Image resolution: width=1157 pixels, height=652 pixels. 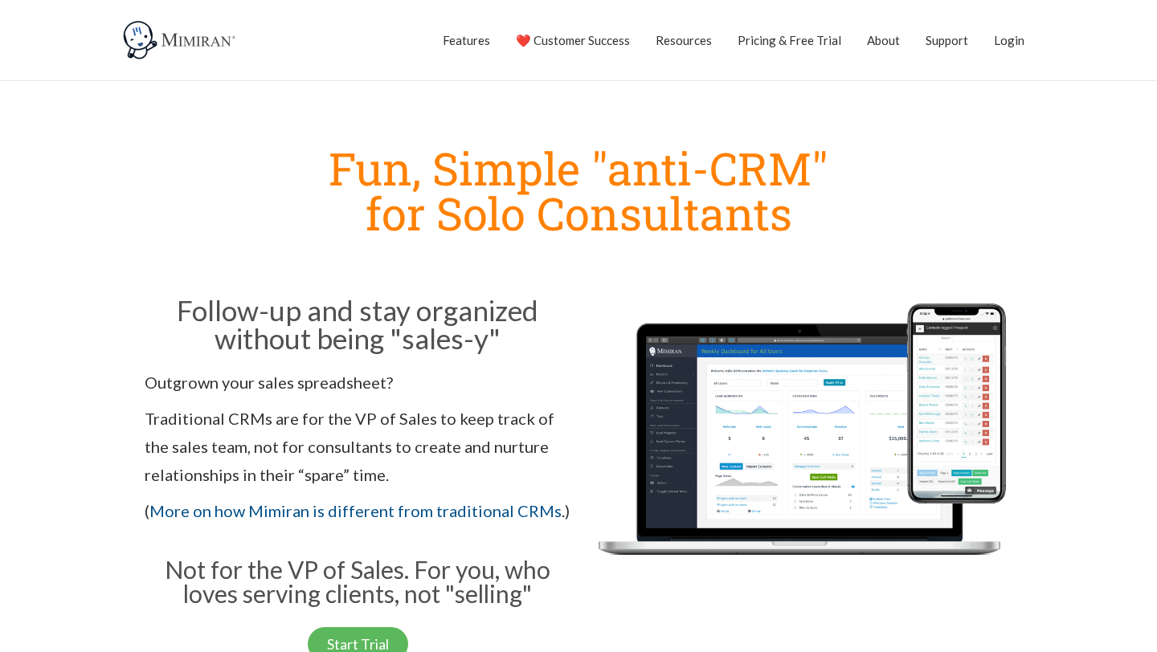 What do you see at coordinates (799, 452) in the screenshot?
I see `img: Mimiran CRM for solo consultants dashboard mobile` at bounding box center [799, 452].